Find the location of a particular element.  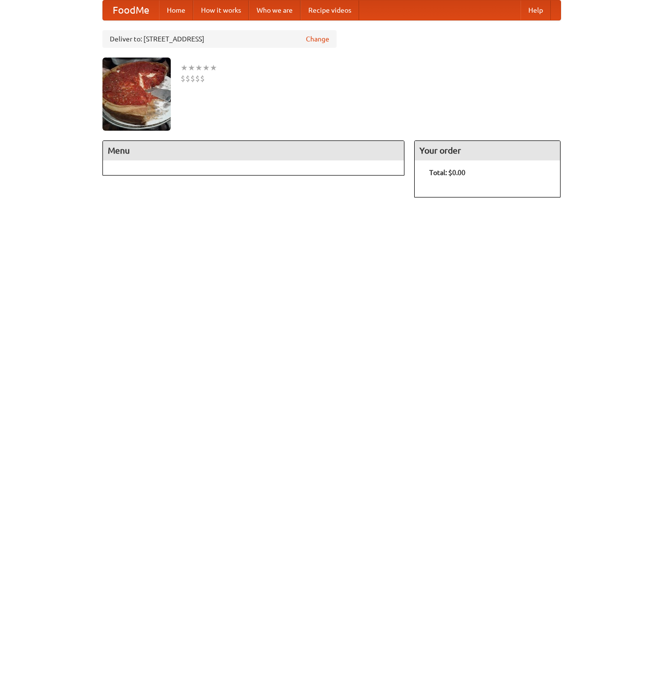

a: Help is located at coordinates (536, 10).